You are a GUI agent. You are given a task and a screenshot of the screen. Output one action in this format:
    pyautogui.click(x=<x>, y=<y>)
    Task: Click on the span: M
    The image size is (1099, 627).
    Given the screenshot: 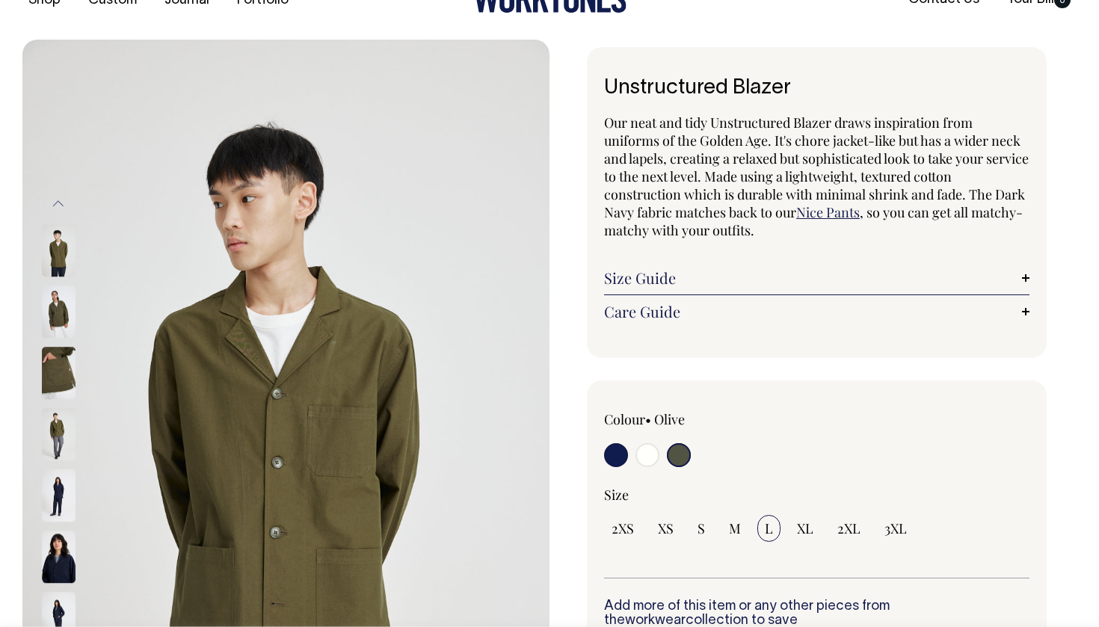 What is the action you would take?
    pyautogui.click(x=735, y=529)
    